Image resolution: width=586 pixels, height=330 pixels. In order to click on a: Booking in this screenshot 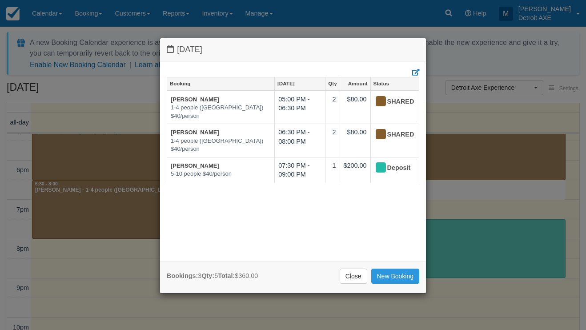, I will do `click(220, 84)`.